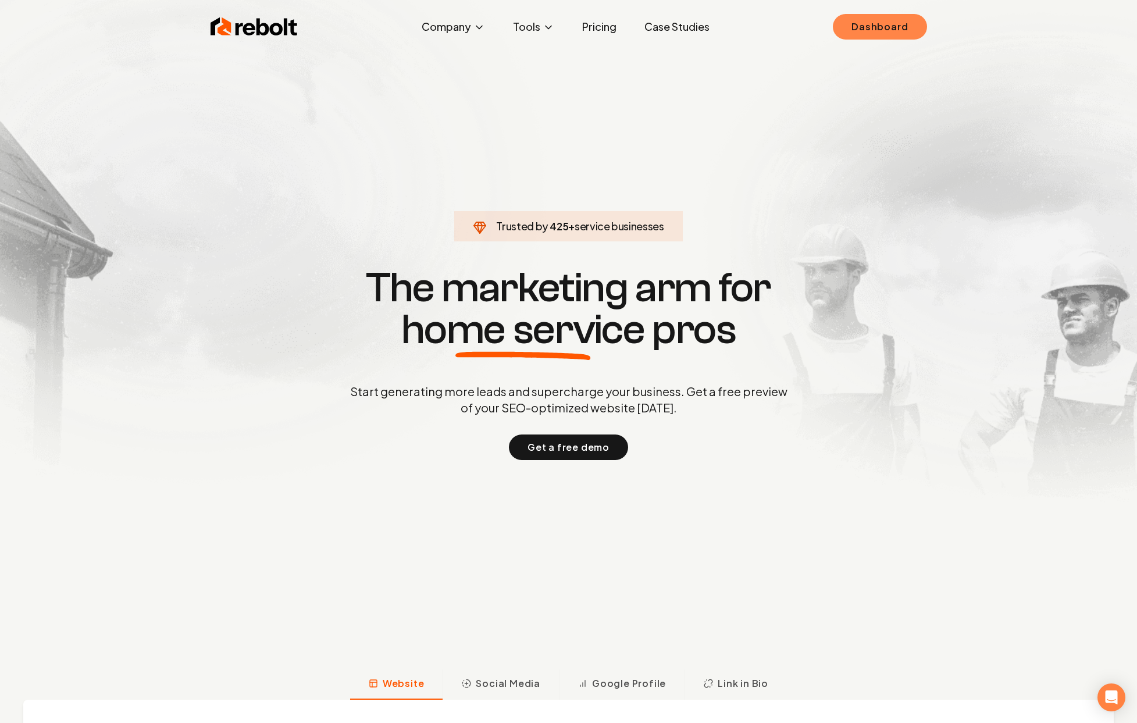 Image resolution: width=1137 pixels, height=723 pixels. Describe the element at coordinates (254, 27) in the screenshot. I see `img: Rebolt Logo` at that location.